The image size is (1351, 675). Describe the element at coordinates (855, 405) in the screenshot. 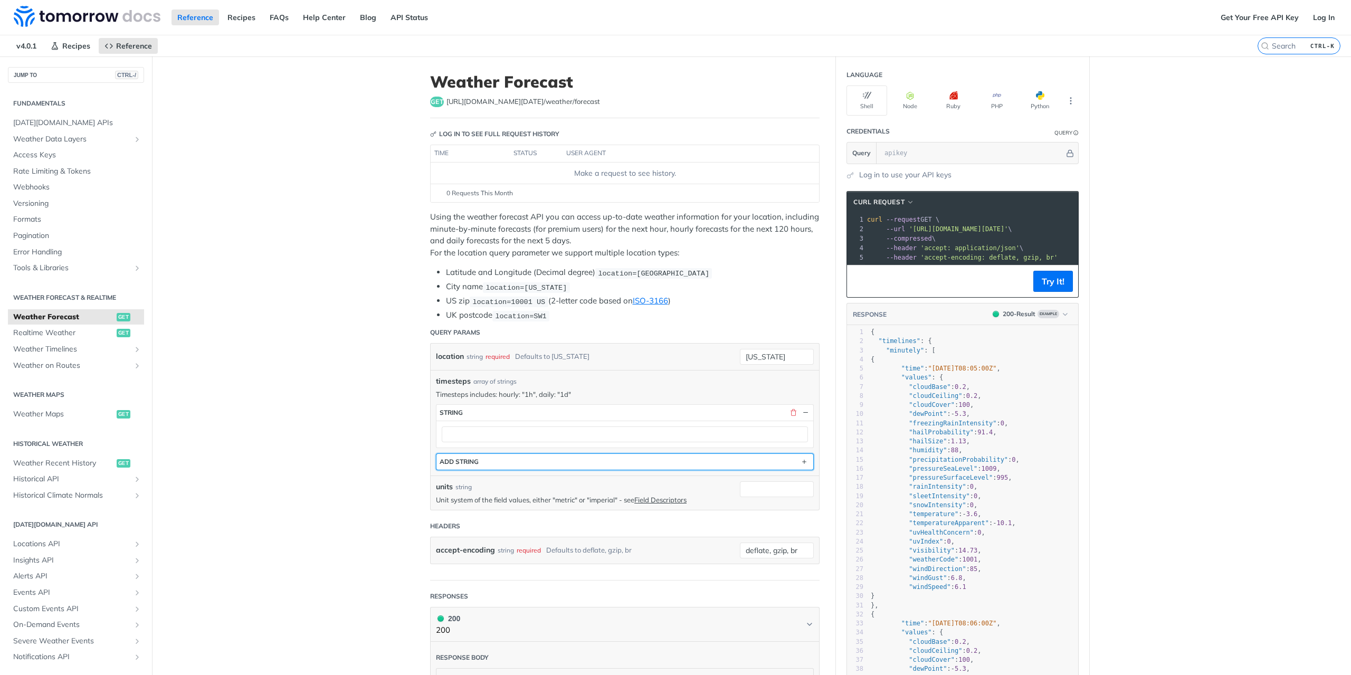

I see `div: 9` at that location.